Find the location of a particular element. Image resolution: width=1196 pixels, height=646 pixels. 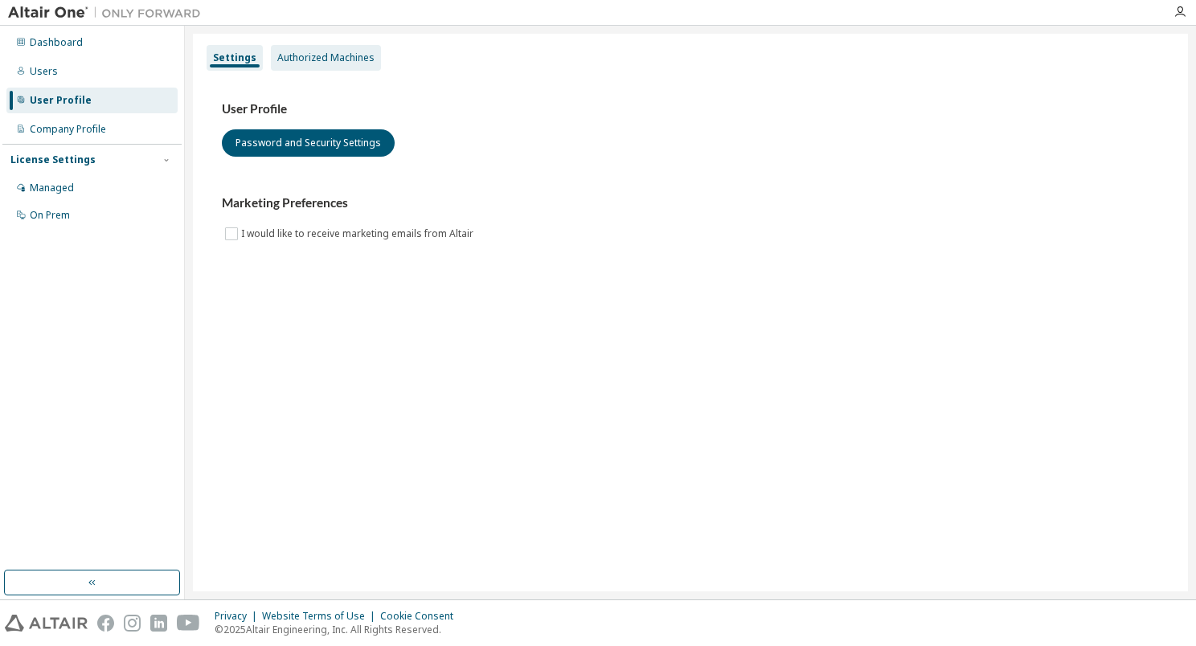

div: Dashboard is located at coordinates (56, 43).